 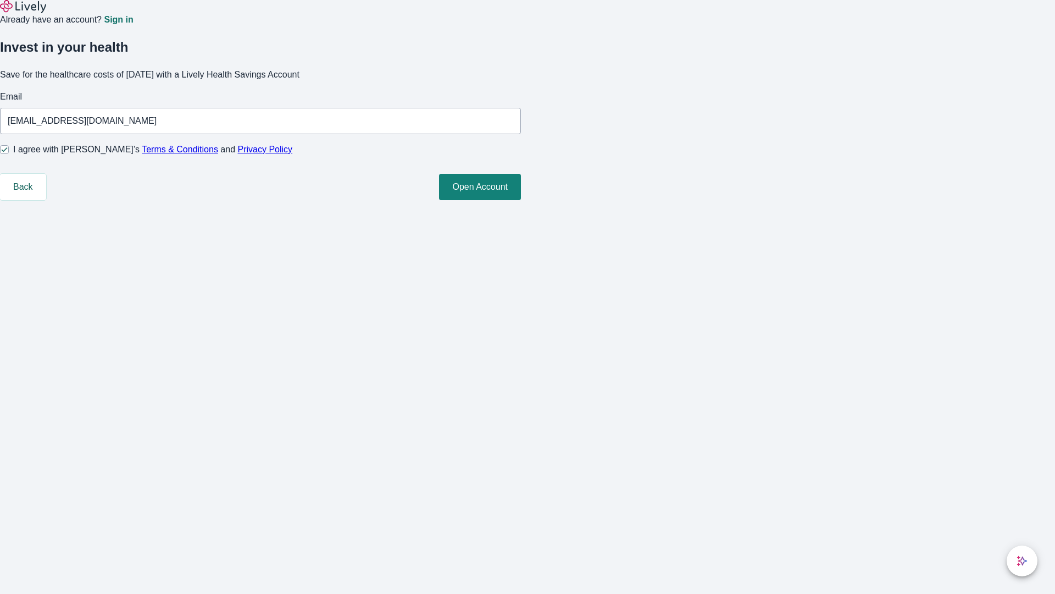 What do you see at coordinates (480, 187) in the screenshot?
I see `button: Open Account` at bounding box center [480, 187].